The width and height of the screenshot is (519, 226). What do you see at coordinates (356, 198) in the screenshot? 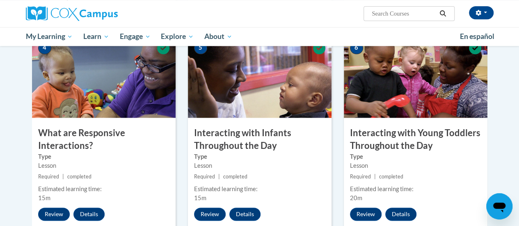
I see `span: 20m` at bounding box center [356, 198].